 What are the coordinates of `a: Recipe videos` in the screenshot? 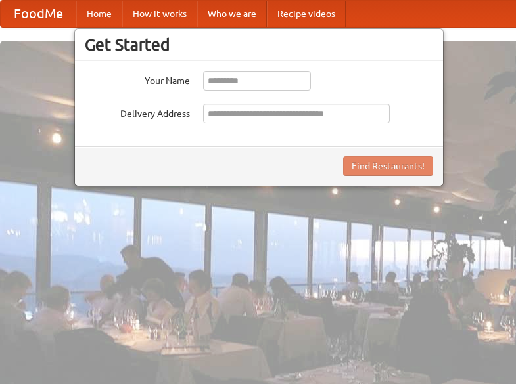 It's located at (306, 14).